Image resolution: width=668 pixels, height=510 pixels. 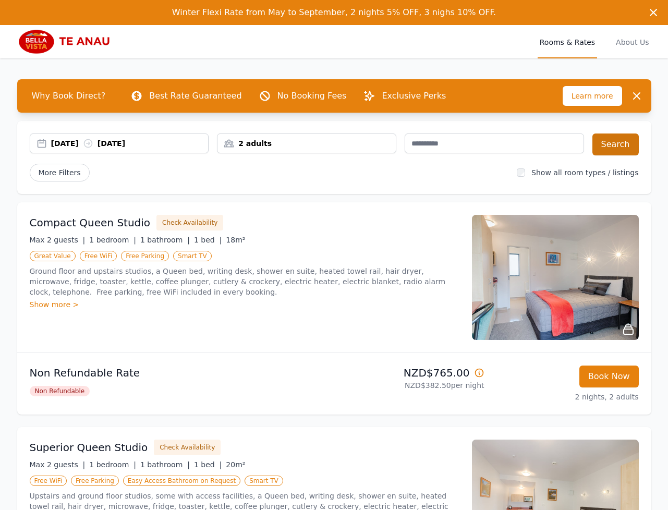 I want to click on p: Ground floor and upstairs studios, a Queen bed, writing desk, shower en suite, heated towel rail,..., so click(x=245, y=282).